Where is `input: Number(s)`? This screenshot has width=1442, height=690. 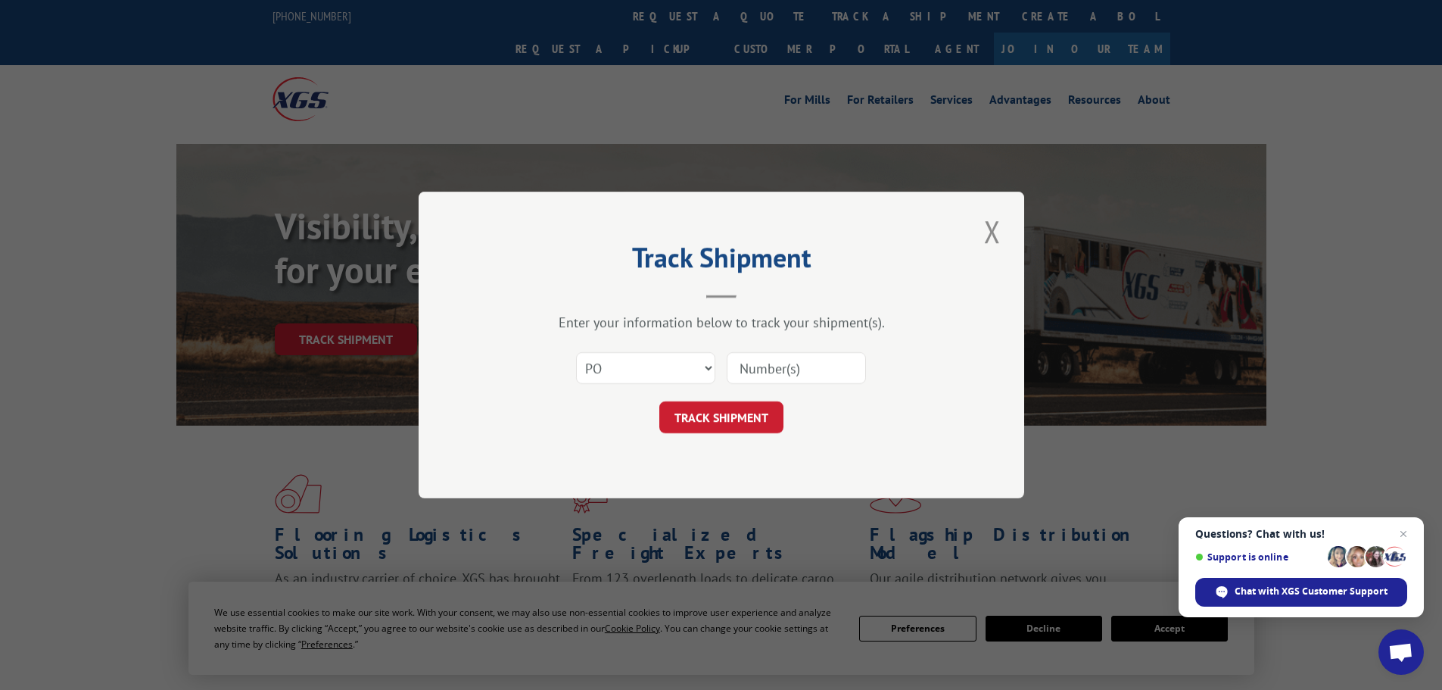 input: Number(s) is located at coordinates (796, 368).